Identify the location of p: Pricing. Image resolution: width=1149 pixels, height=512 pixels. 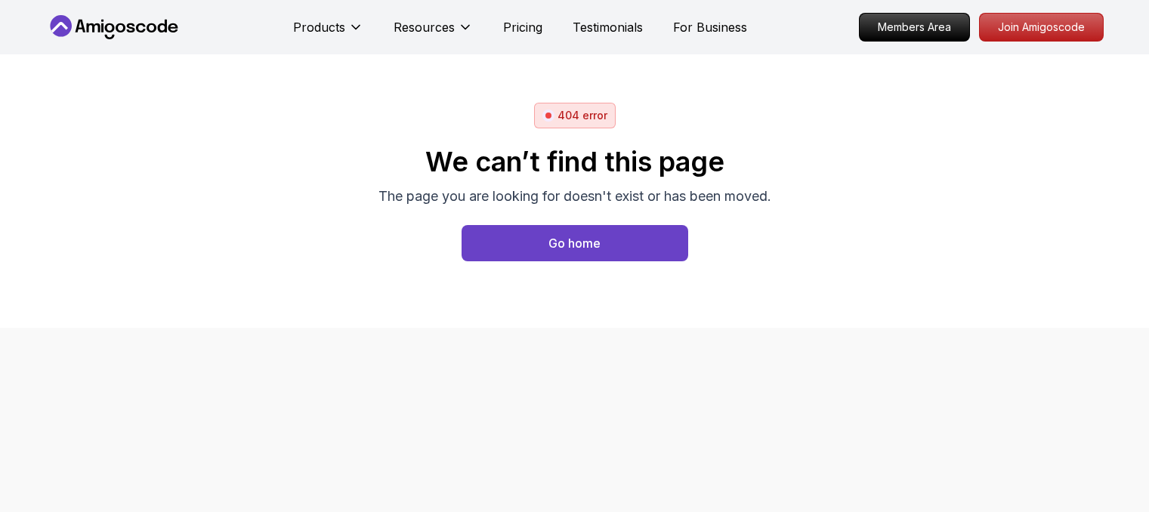
(523, 27).